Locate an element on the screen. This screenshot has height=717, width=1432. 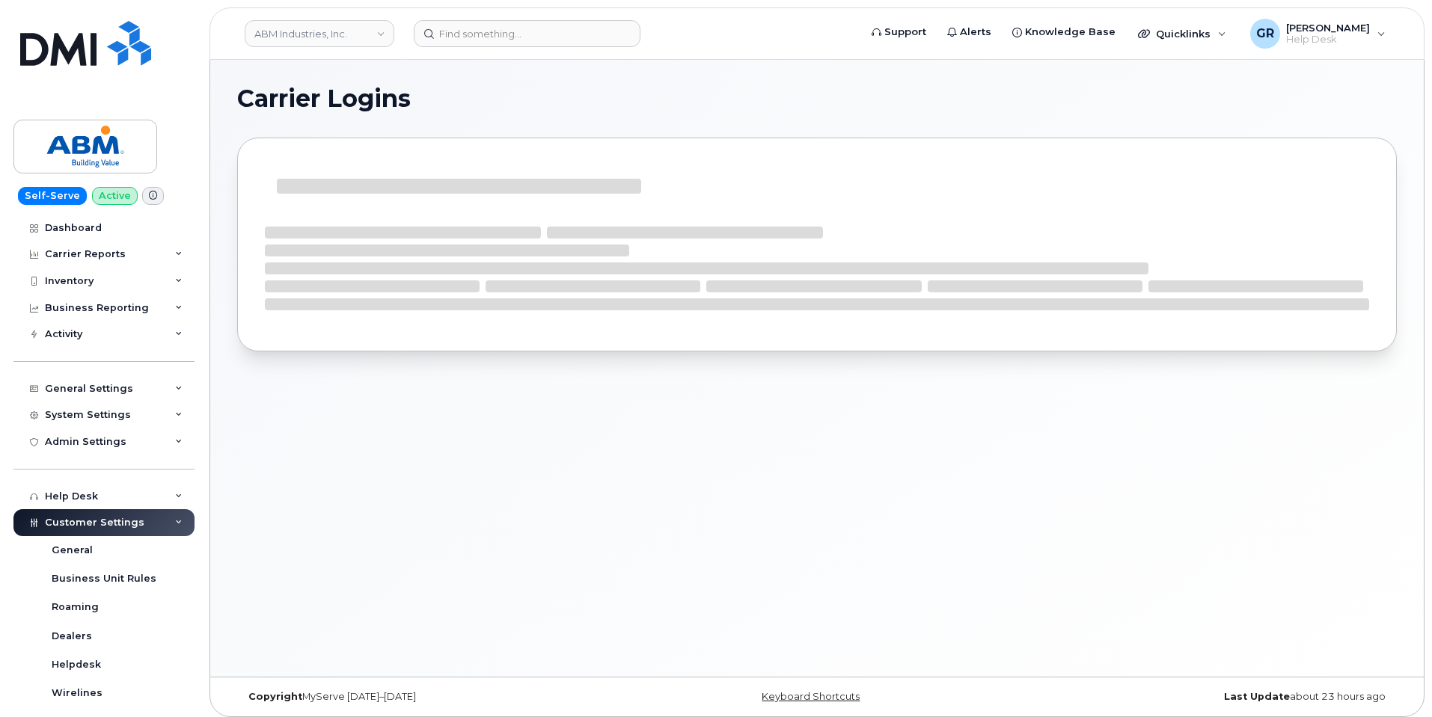
strong: Copyright is located at coordinates (275, 696).